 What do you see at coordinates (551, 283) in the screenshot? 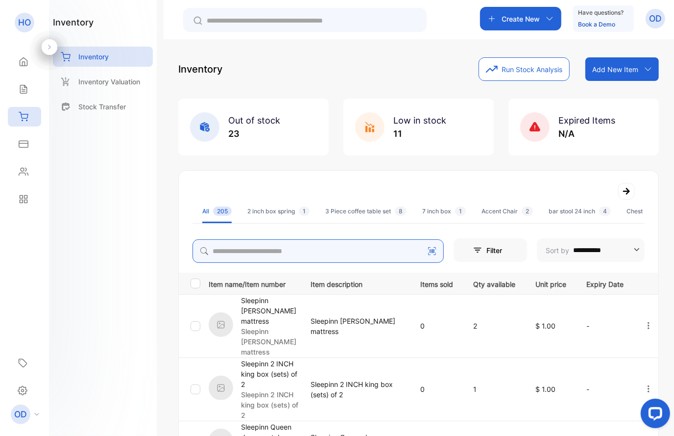
I see `p: Unit price` at bounding box center [551, 283].